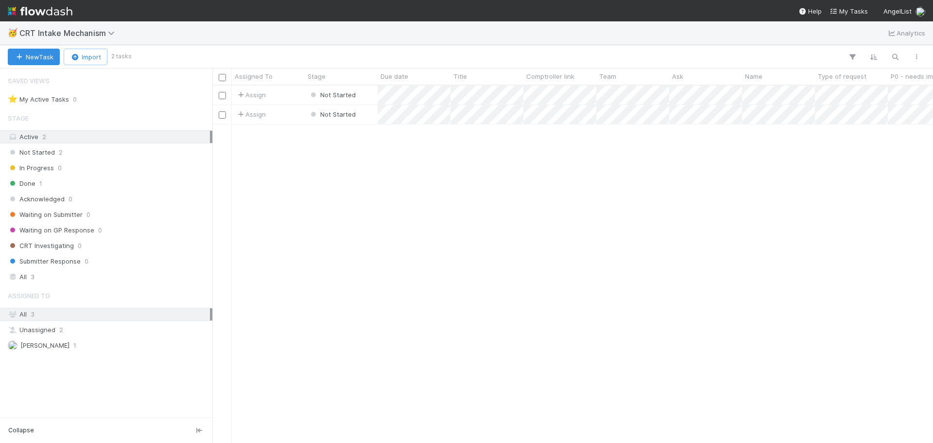  Describe the element at coordinates (920, 12) in the screenshot. I see `img: avatar_37569647-1c78-4889-accf-88c08d42a236.png` at that location.